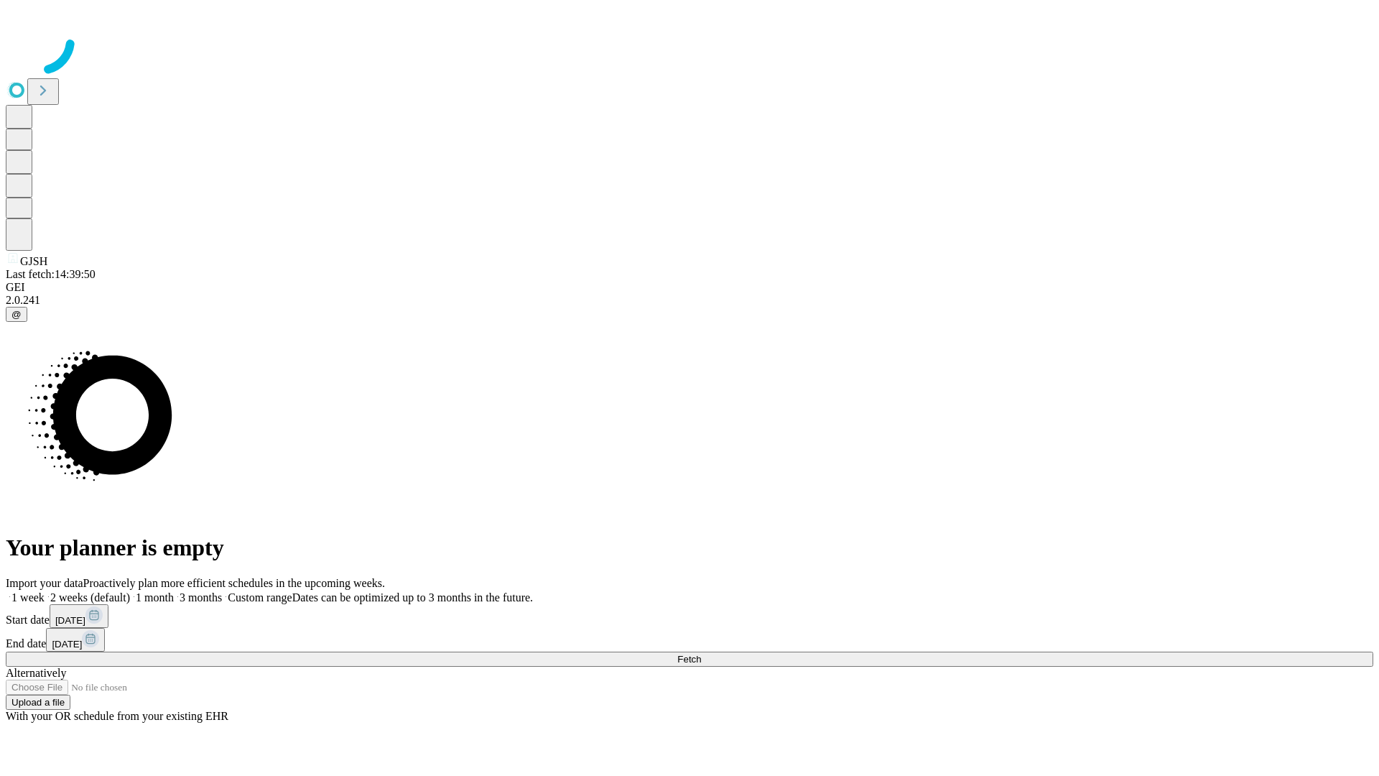 The height and width of the screenshot is (776, 1379). I want to click on span: 2 weeks (default), so click(90, 597).